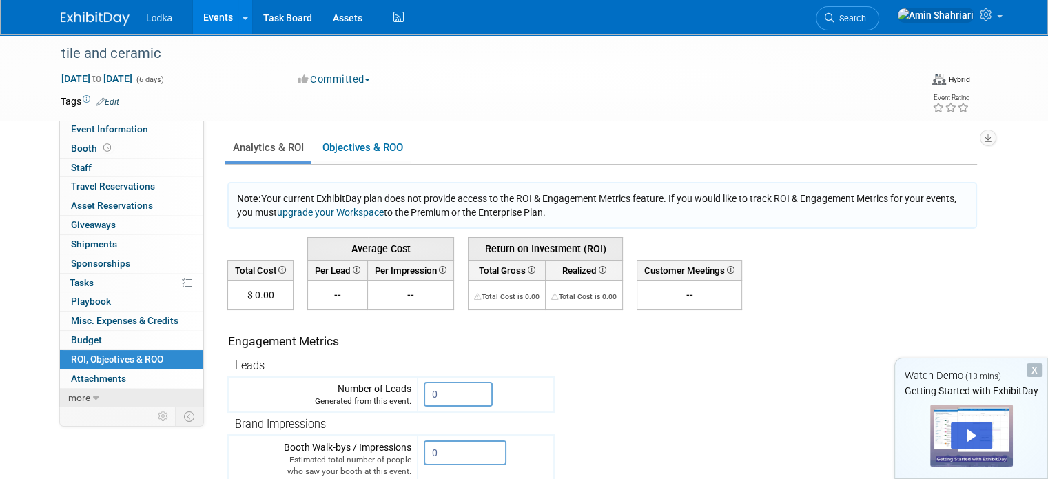 The width and height of the screenshot is (1048, 479). Describe the element at coordinates (260, 295) in the screenshot. I see `td: $ 0.00` at that location.